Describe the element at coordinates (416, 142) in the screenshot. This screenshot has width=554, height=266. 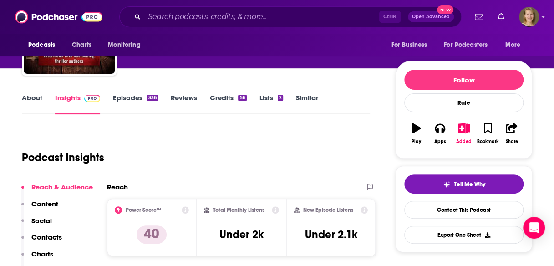
I see `div: Play` at that location.